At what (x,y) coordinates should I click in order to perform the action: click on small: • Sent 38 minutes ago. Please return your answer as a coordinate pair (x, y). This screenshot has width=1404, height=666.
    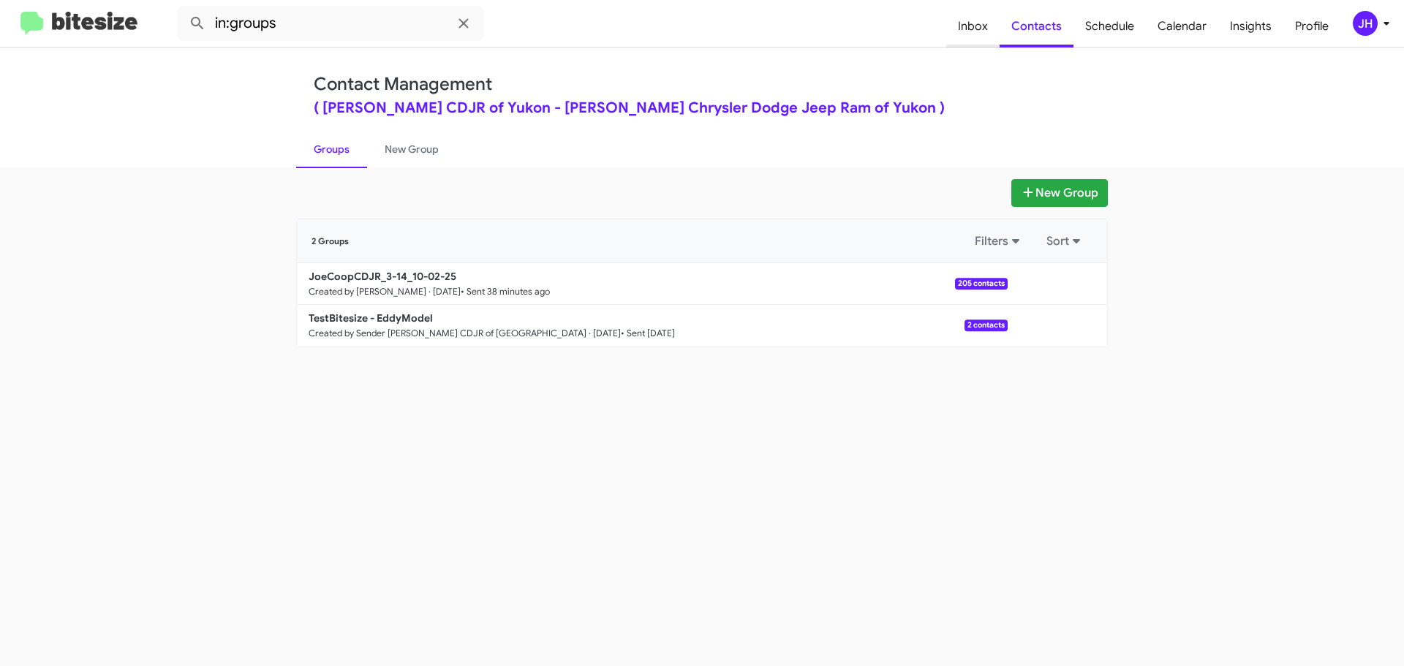
    Looking at the image, I should click on (505, 292).